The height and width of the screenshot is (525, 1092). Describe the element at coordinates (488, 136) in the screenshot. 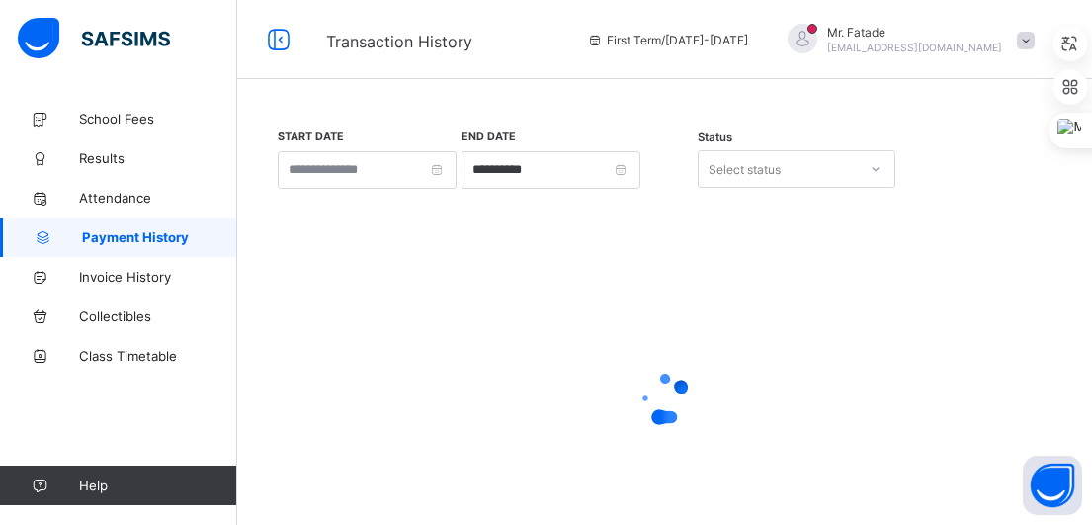

I see `label: End Date` at that location.